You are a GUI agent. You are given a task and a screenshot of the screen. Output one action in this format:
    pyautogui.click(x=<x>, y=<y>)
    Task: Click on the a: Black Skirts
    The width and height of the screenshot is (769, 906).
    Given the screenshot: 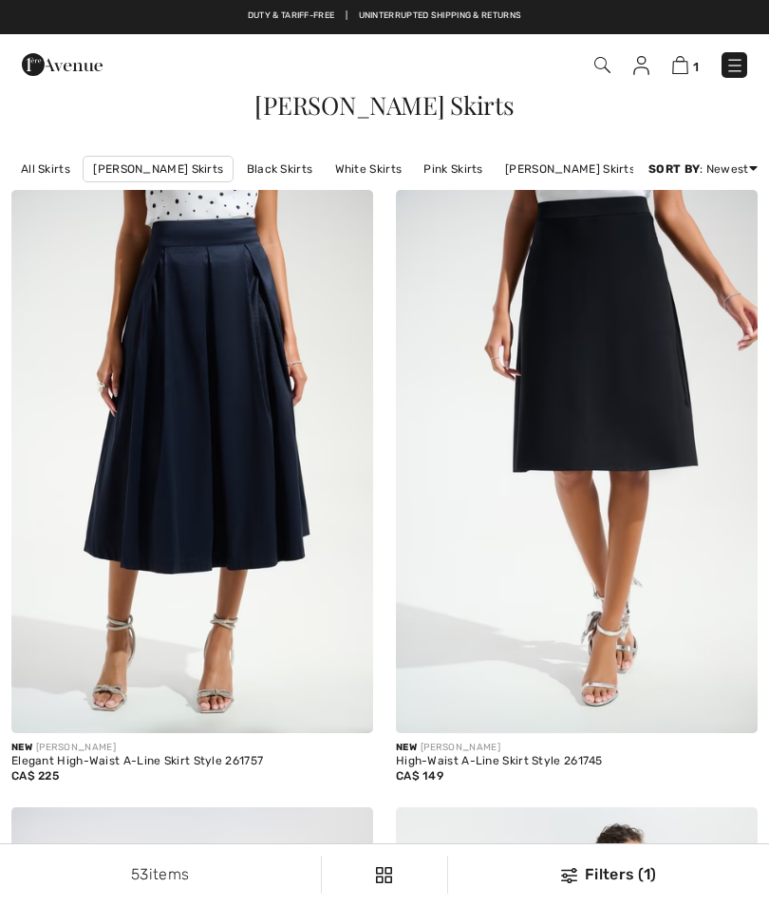 What is the action you would take?
    pyautogui.click(x=280, y=169)
    